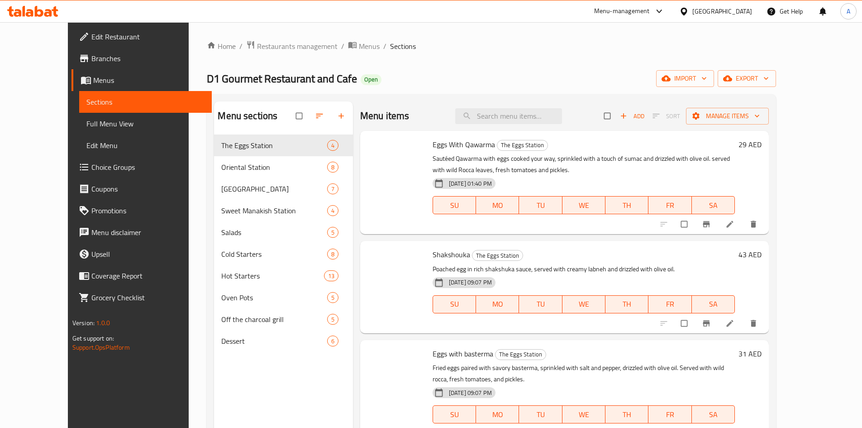 The image size is (862, 428). What do you see at coordinates (274, 254) in the screenshot?
I see `div: Cold Starters` at bounding box center [274, 254].